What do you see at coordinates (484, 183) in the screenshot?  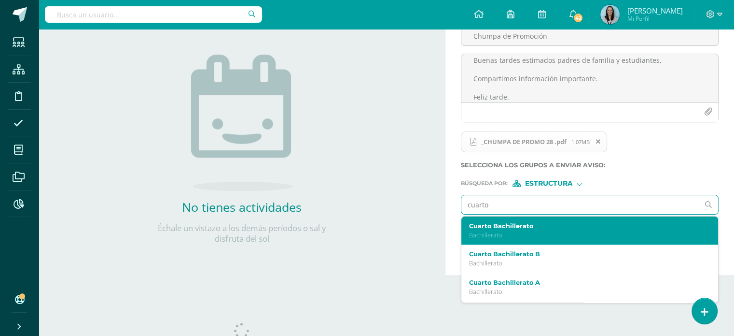 I see `span: Búsqueda por :` at bounding box center [484, 183].